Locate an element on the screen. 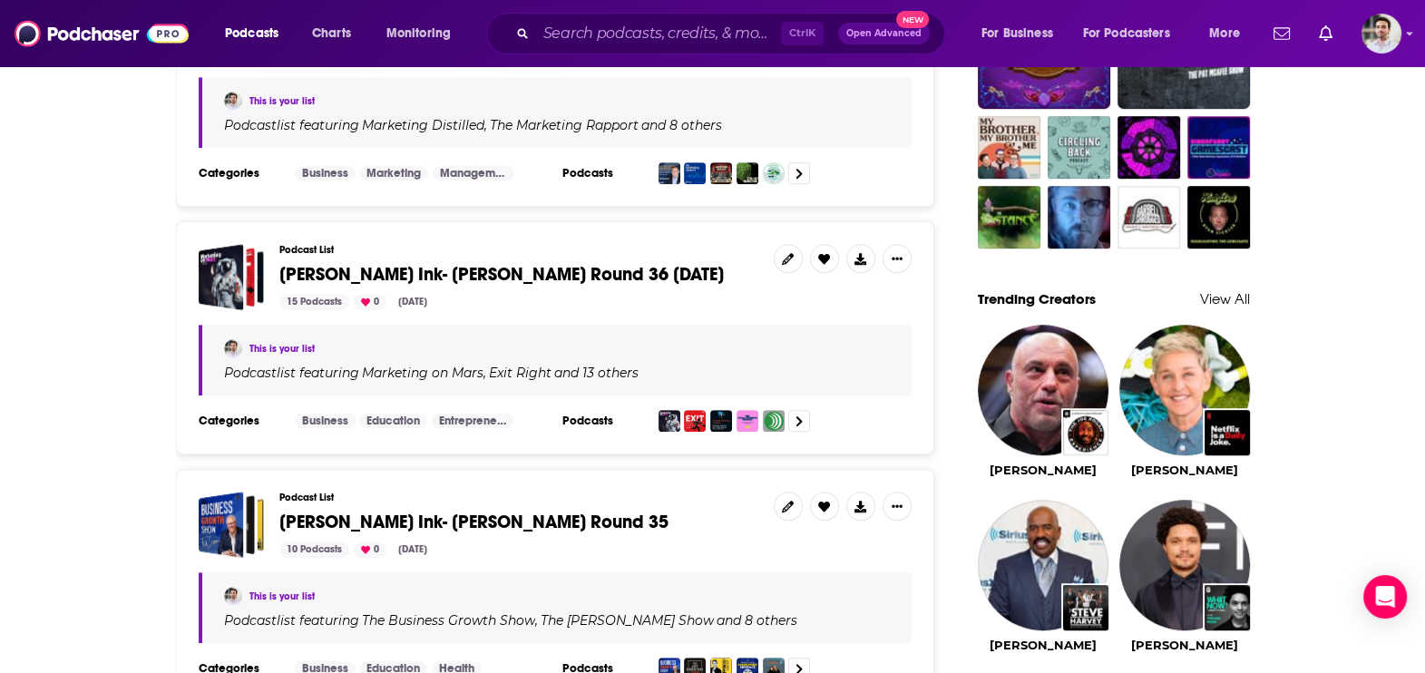  a: Podchaser - Follow, Share and Rate Podcasts is located at coordinates (102, 34).